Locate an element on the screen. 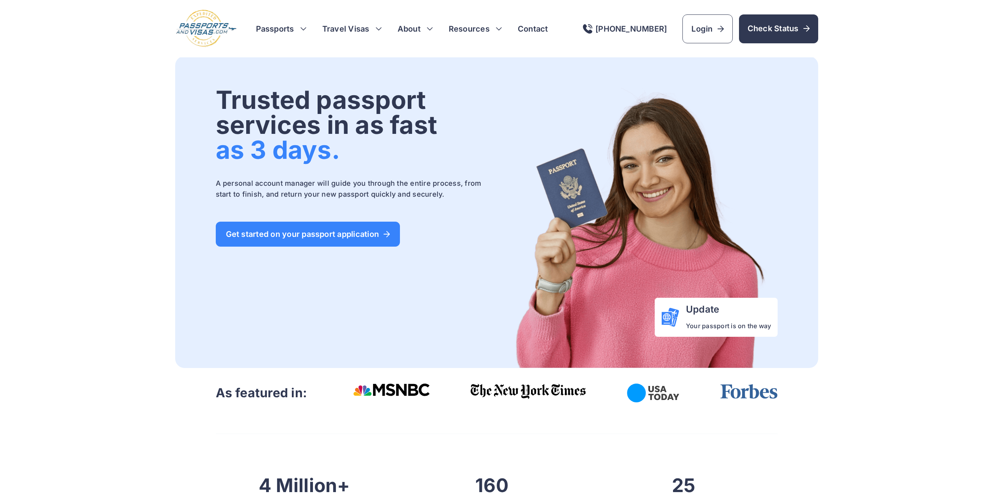 The width and height of the screenshot is (993, 496). h4: Update is located at coordinates (729, 310).